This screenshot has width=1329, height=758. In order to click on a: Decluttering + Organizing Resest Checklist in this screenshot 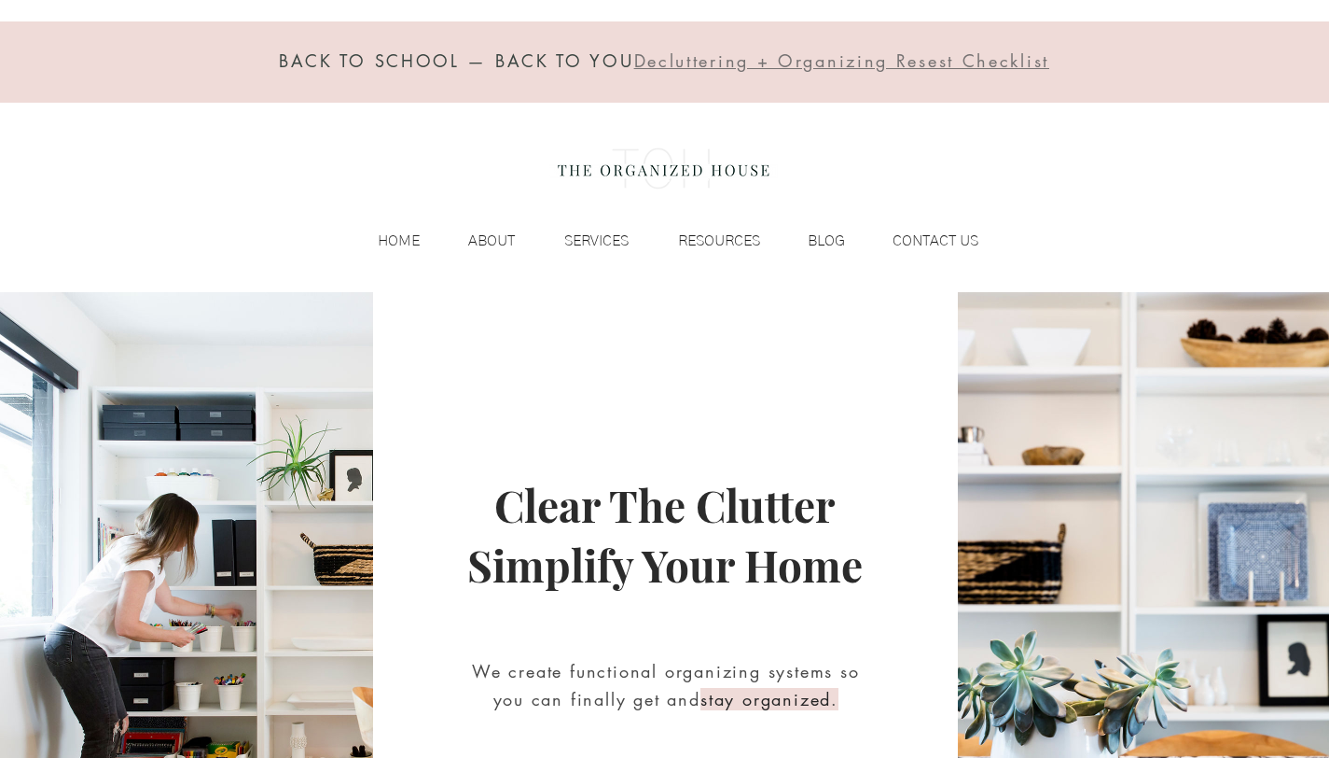, I will do `click(842, 63)`.